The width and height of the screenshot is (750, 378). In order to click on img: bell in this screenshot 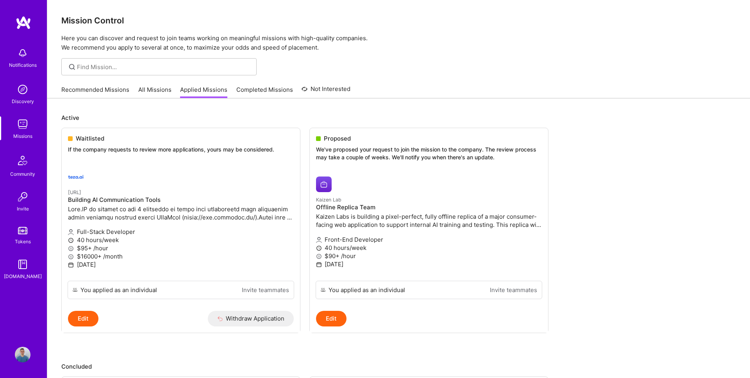, I will do `click(23, 53)`.